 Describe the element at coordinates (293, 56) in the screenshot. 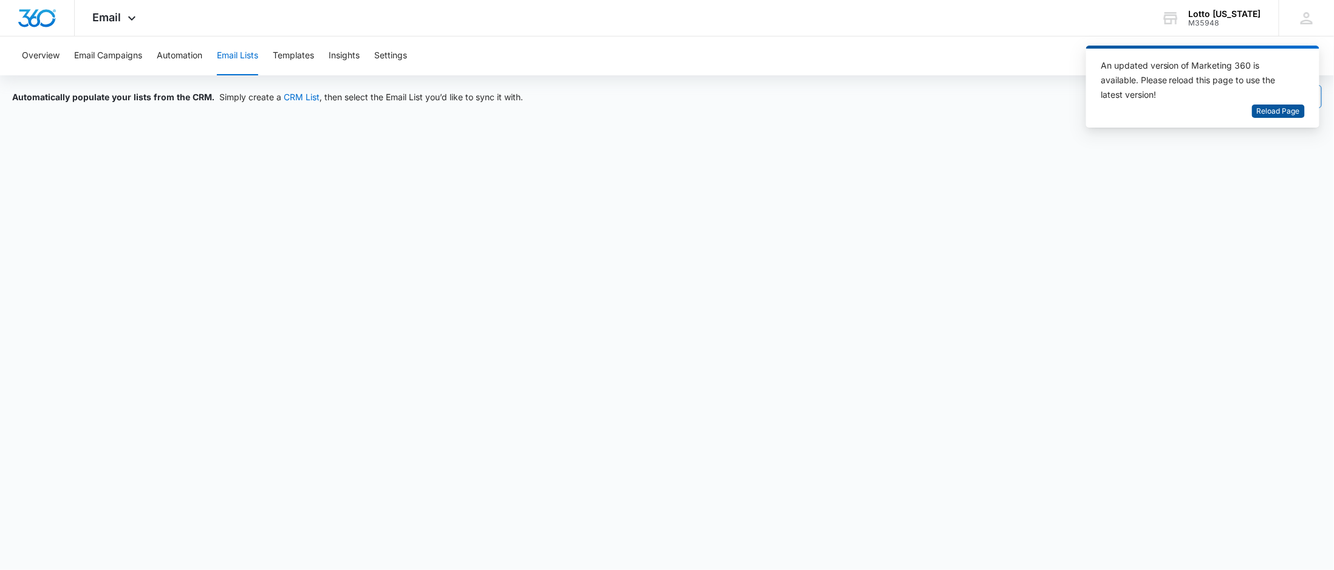

I see `button: Templates` at that location.